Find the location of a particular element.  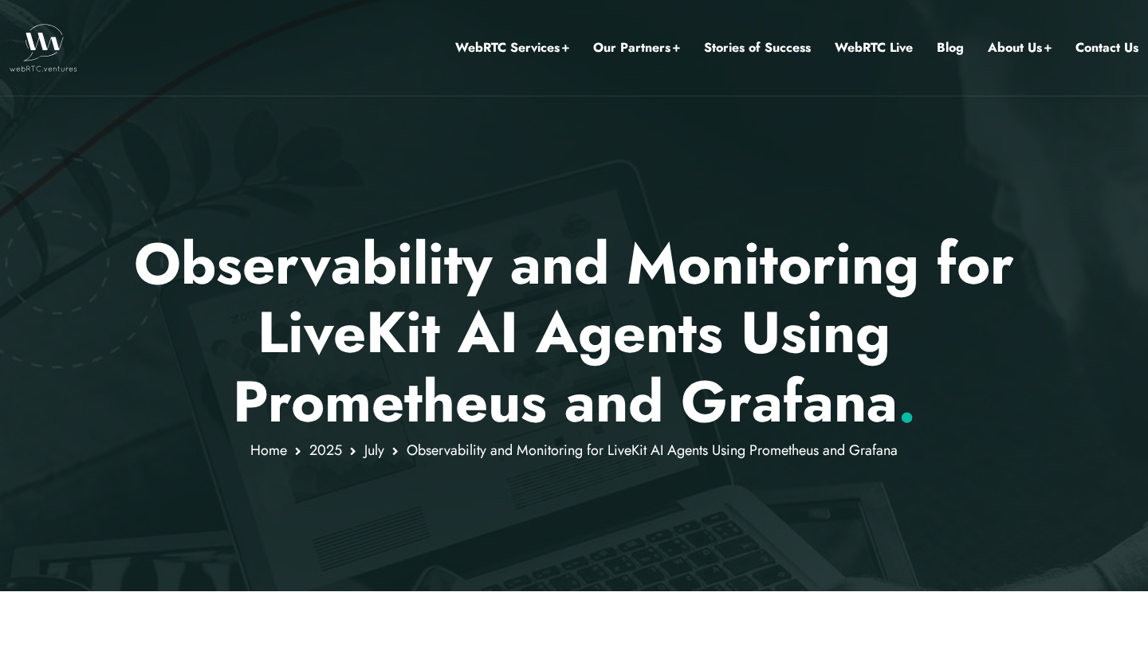

a: Stories of Success is located at coordinates (757, 48).